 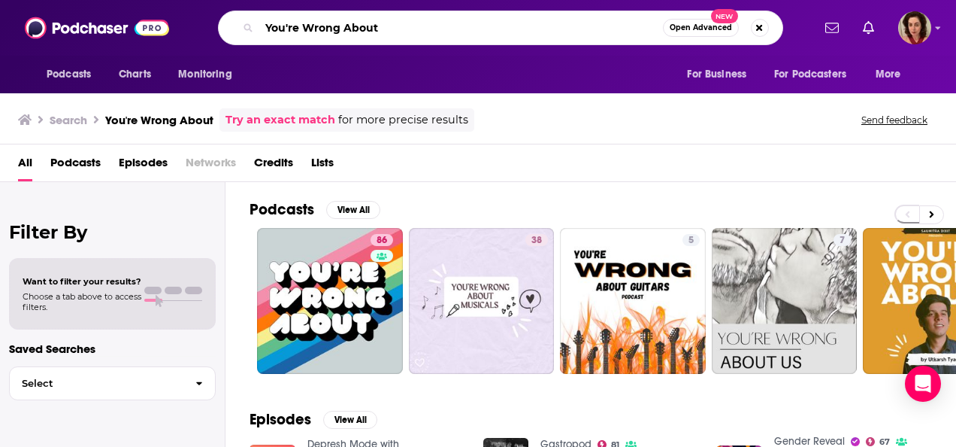 What do you see at coordinates (280, 419) in the screenshot?
I see `h2: Episodes` at bounding box center [280, 419].